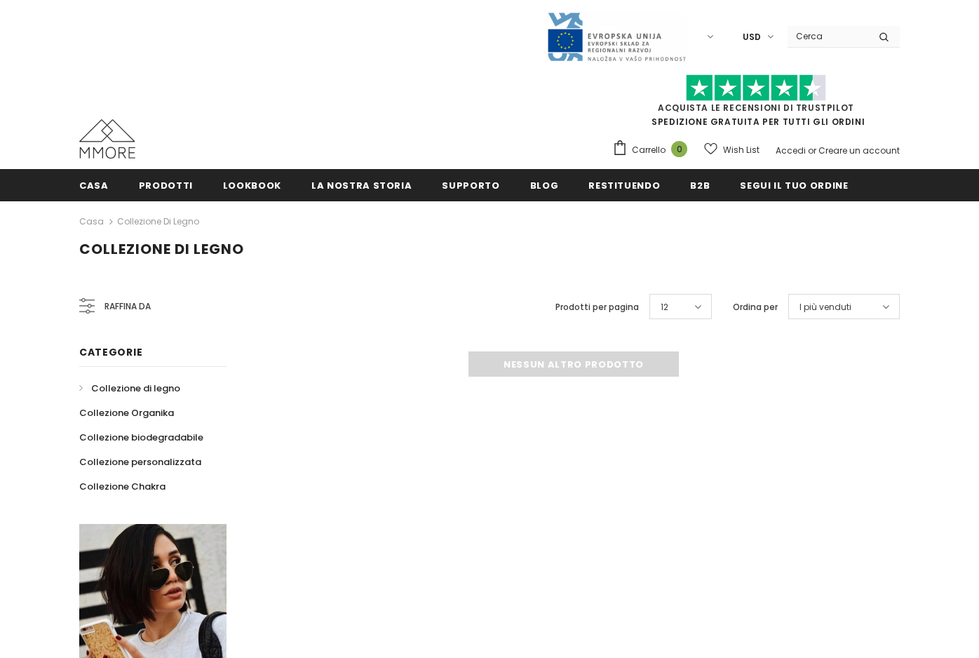 The image size is (979, 658). What do you see at coordinates (752, 37) in the screenshot?
I see `span: USD` at bounding box center [752, 37].